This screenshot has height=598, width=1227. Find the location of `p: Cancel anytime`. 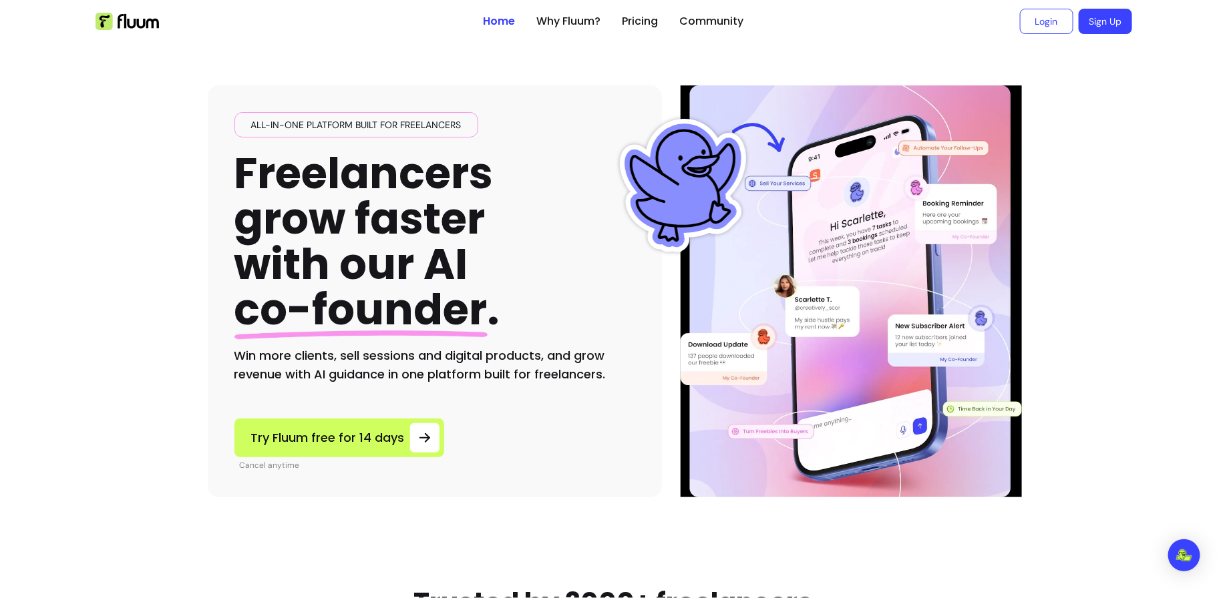

p: Cancel anytime is located at coordinates (342, 466).